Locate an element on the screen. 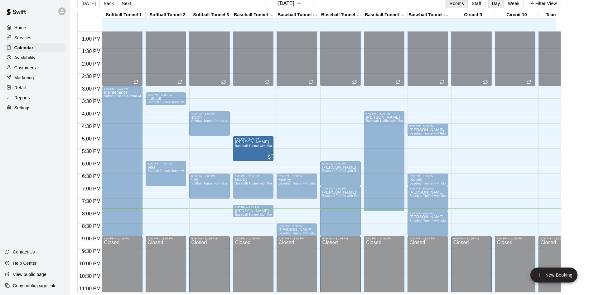  div: 4:30 PM – 5:00 PM is located at coordinates (428, 126).